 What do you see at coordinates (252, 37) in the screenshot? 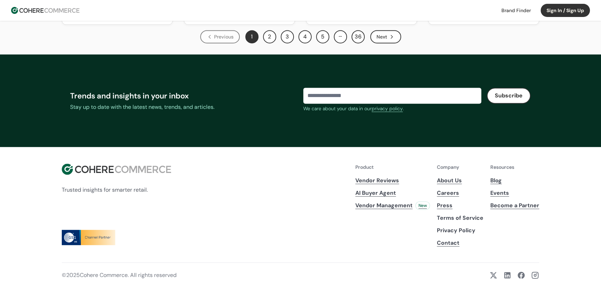
I see `button: Page 1` at bounding box center [252, 37].